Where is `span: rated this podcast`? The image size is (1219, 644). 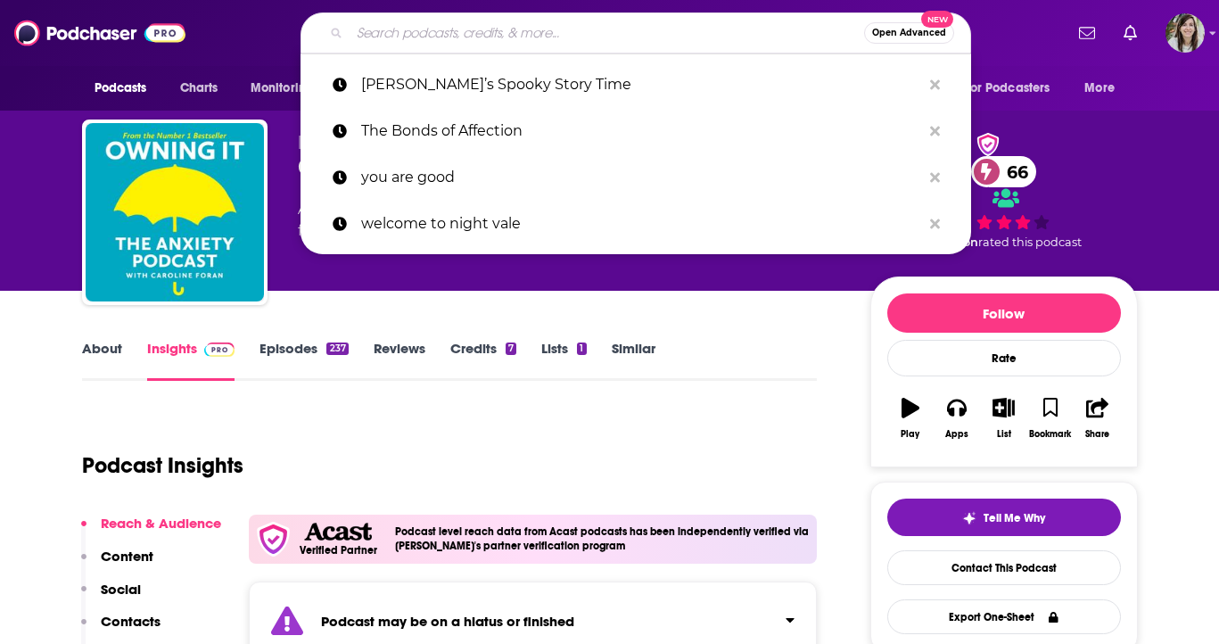
span: rated this podcast is located at coordinates (1030, 242).